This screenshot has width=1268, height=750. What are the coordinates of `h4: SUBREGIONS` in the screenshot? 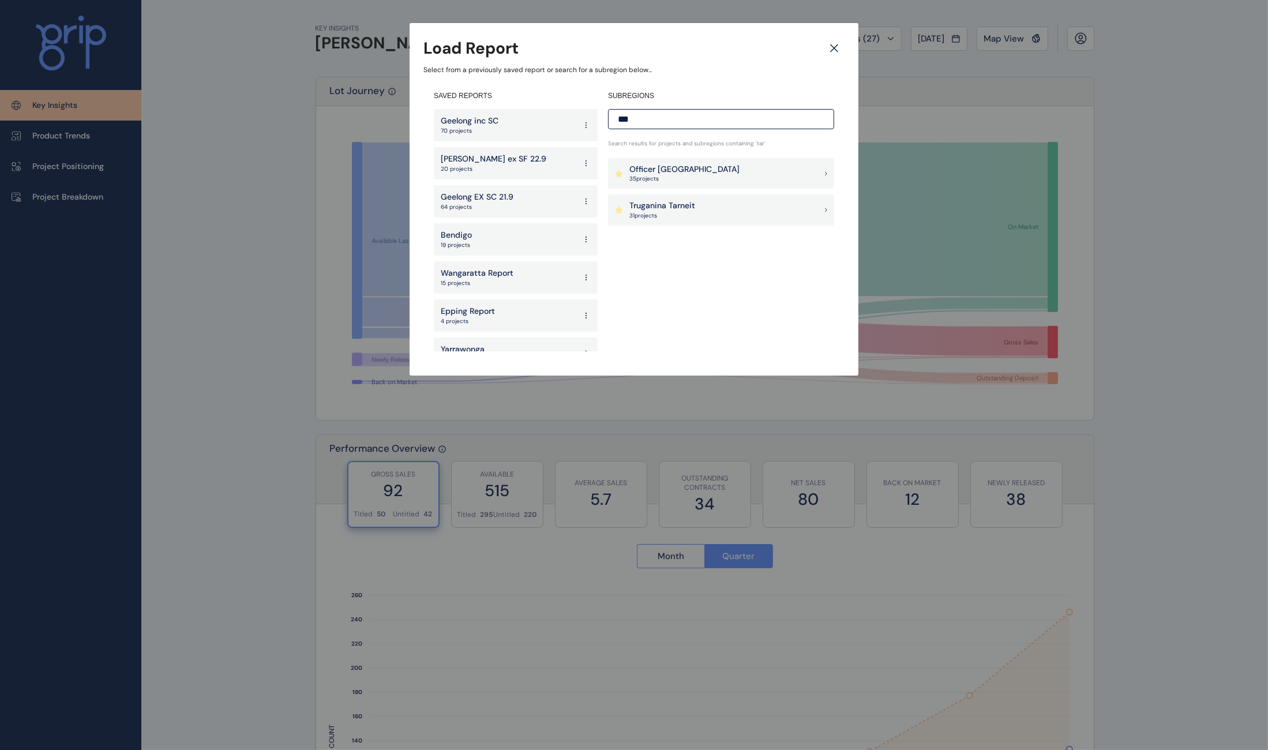 It's located at (721, 96).